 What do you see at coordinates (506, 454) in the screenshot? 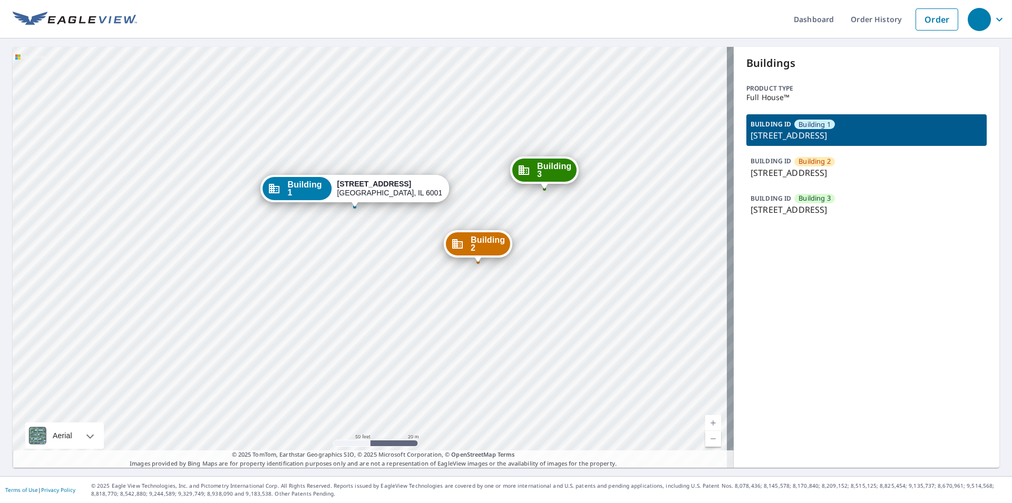
I see `a: Terms` at bounding box center [506, 454].